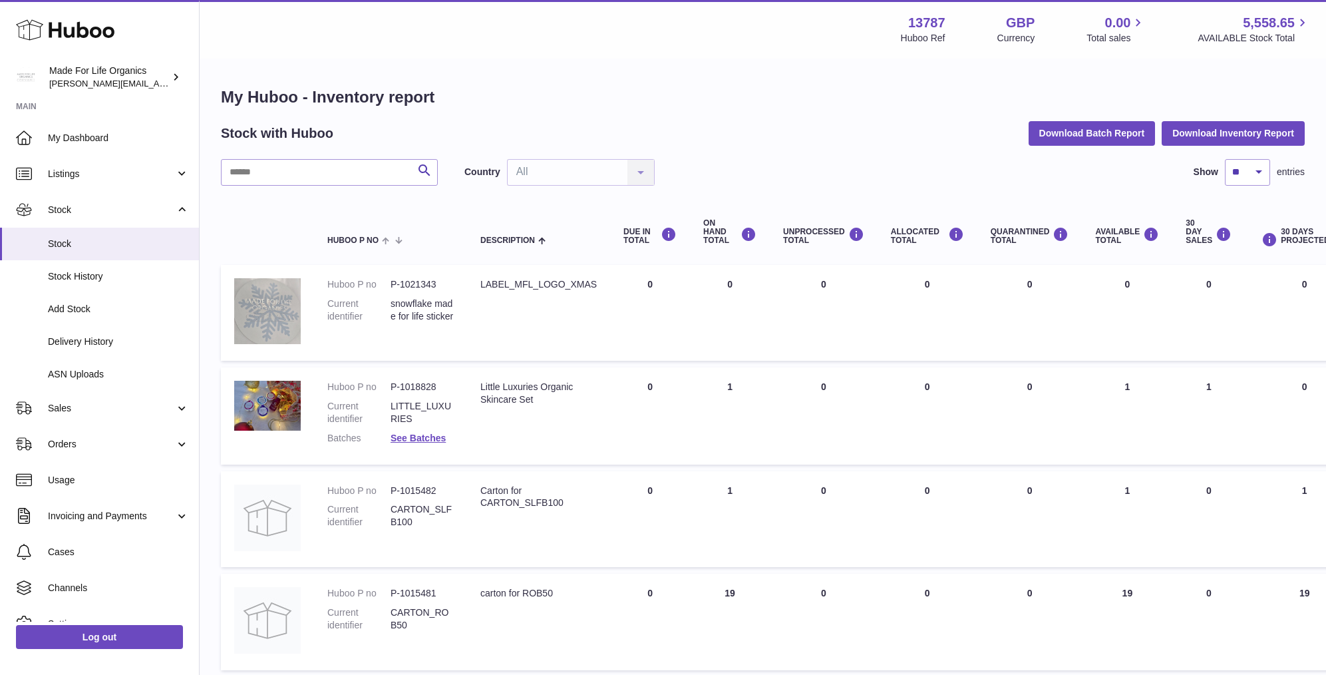 The width and height of the screenshot is (1326, 675). I want to click on span: Total sales, so click(1116, 38).